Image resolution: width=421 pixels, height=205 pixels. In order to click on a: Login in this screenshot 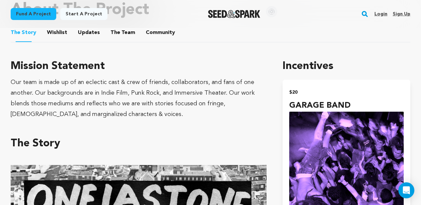, I will do `click(381, 14)`.